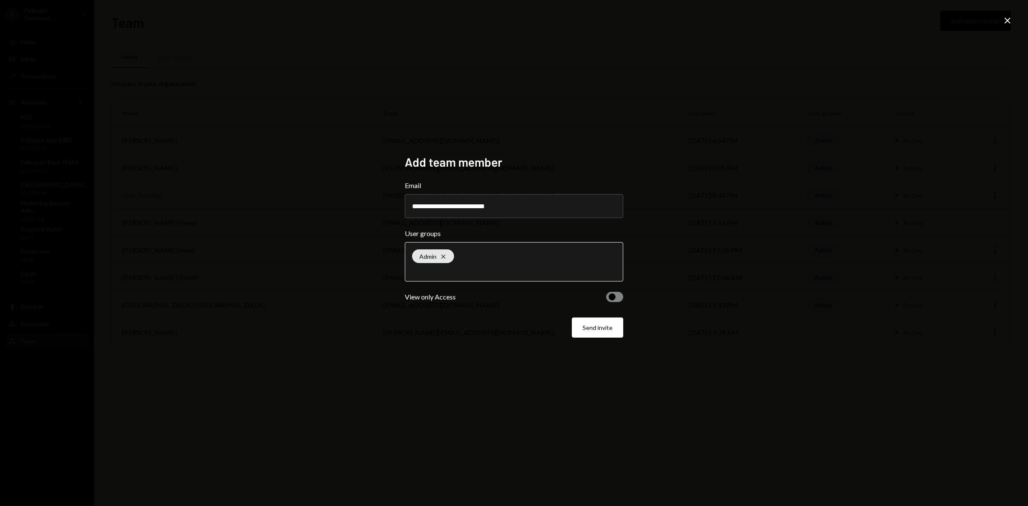 The width and height of the screenshot is (1028, 506). I want to click on button: Send invite, so click(597, 327).